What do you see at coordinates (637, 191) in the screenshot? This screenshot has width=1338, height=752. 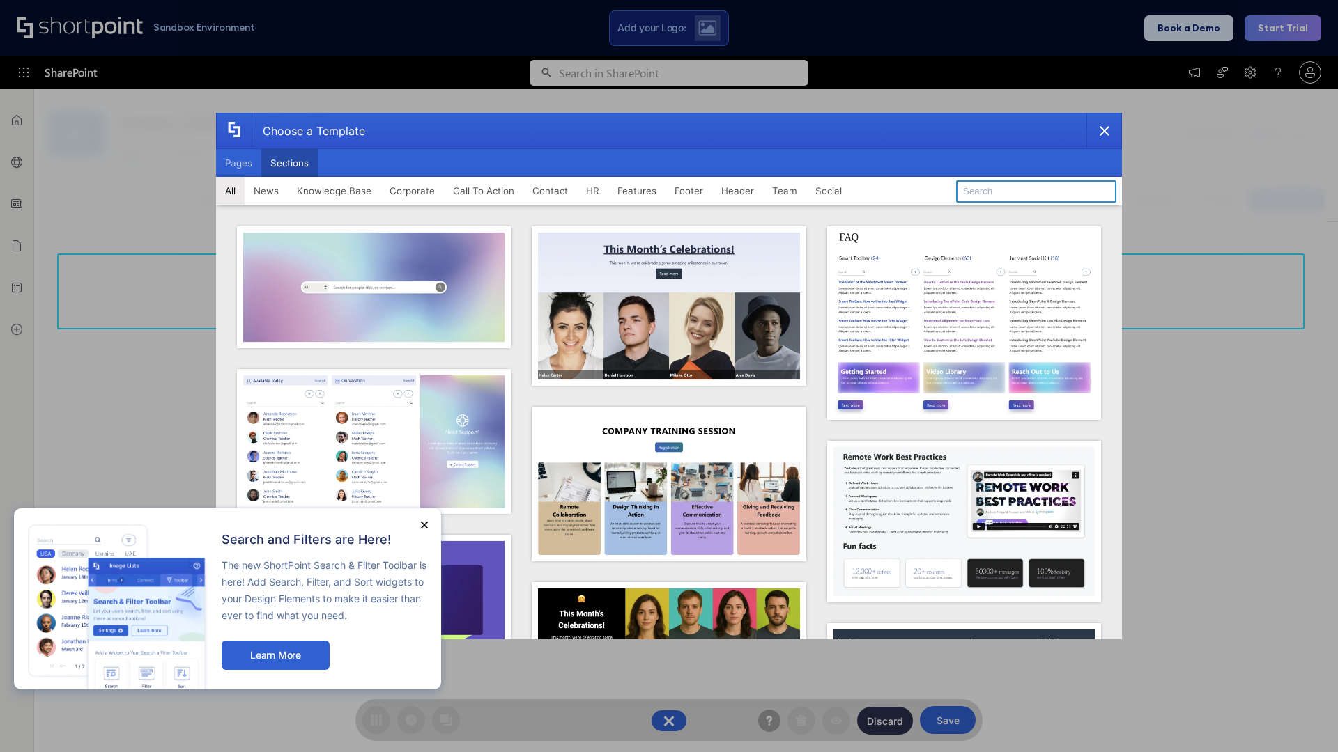 I see `button: Features` at bounding box center [637, 191].